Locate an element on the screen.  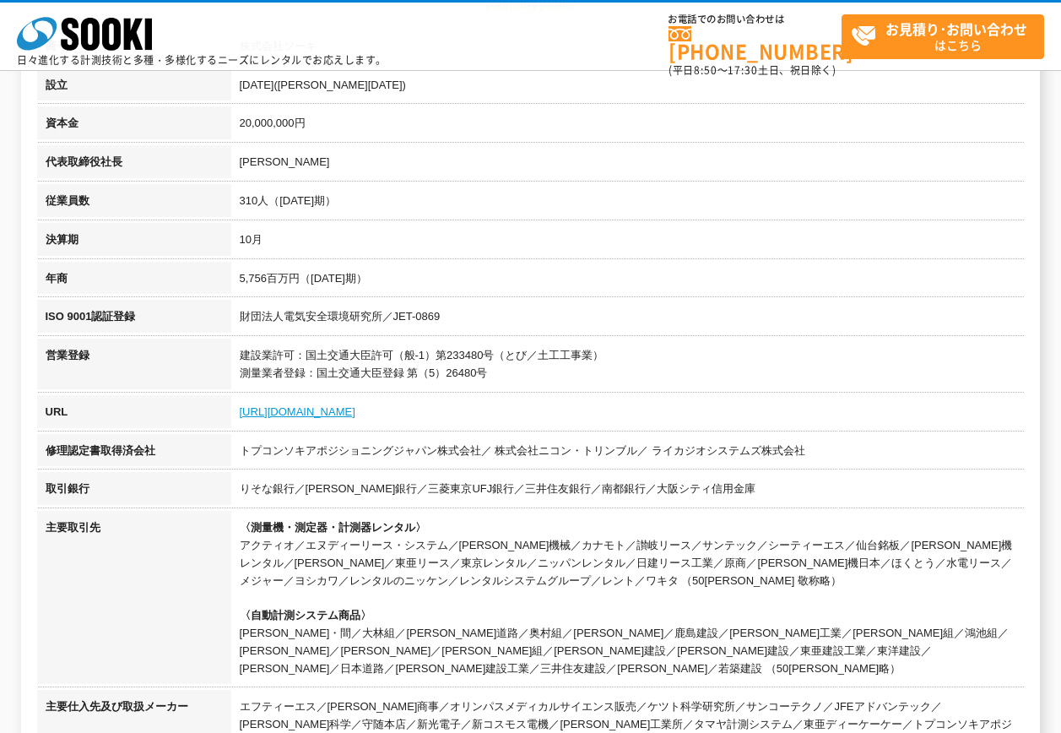
th: 代表取締役社長 is located at coordinates (134, 165).